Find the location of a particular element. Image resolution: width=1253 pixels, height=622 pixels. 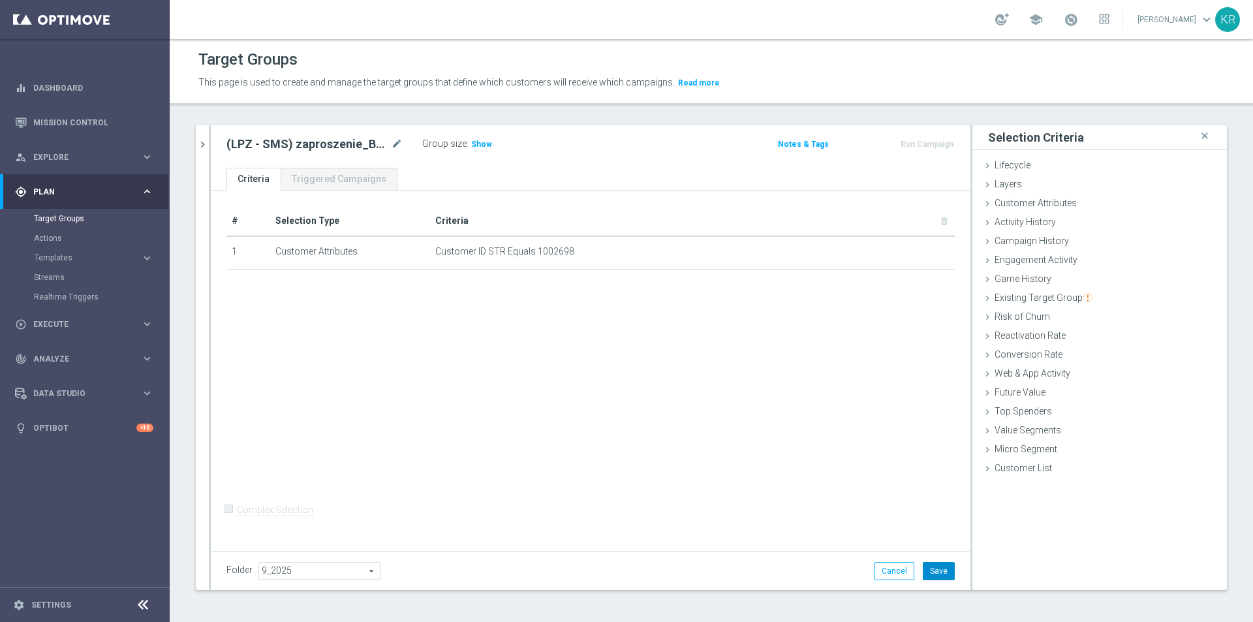

div: gps_fixed Plan keyboard_arrow_right is located at coordinates (84, 192).